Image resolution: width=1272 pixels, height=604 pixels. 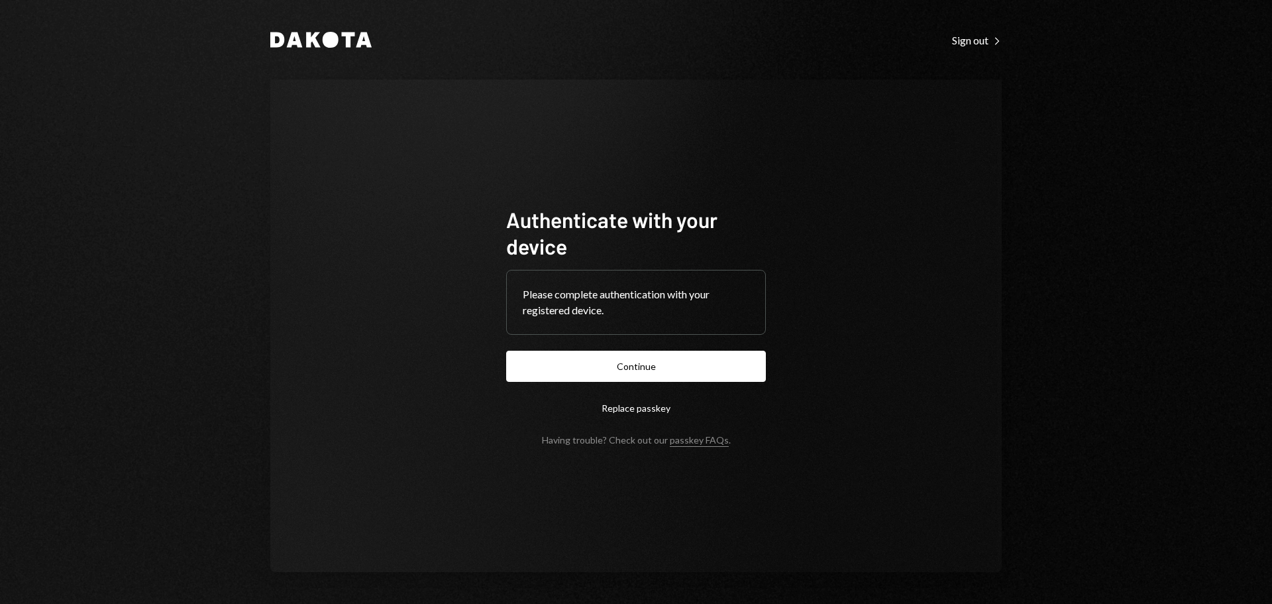 What do you see at coordinates (977, 40) in the screenshot?
I see `a: Sign out` at bounding box center [977, 40].